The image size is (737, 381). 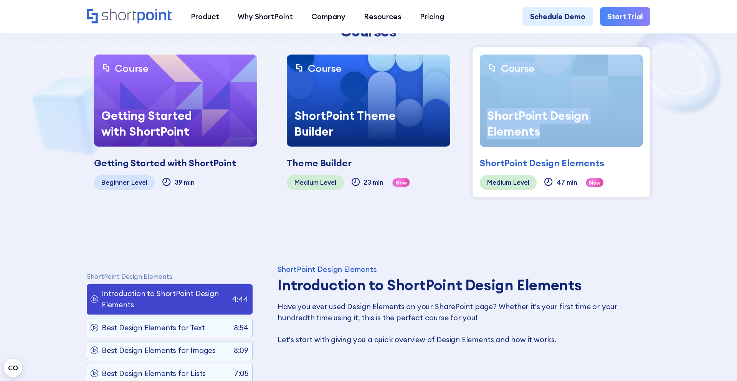 What do you see at coordinates (368, 101) in the screenshot?
I see `a: CourseShortPoint Theme Builder` at bounding box center [368, 101].